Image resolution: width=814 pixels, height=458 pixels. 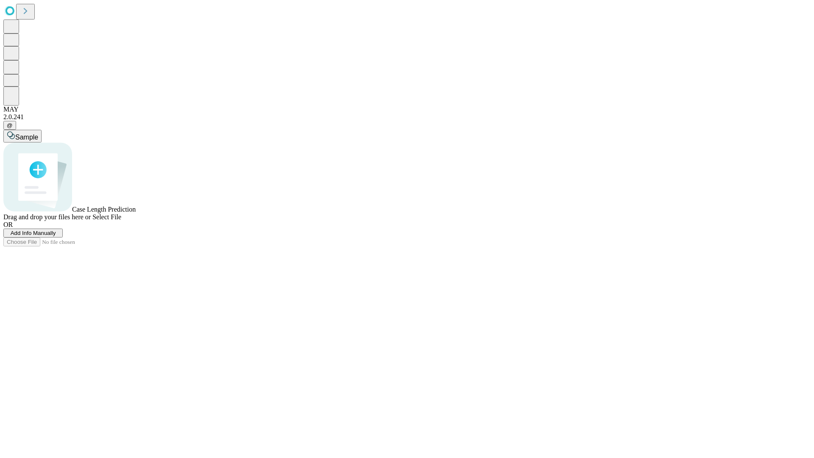 What do you see at coordinates (407, 117) in the screenshot?
I see `div: 2.0.241` at bounding box center [407, 117].